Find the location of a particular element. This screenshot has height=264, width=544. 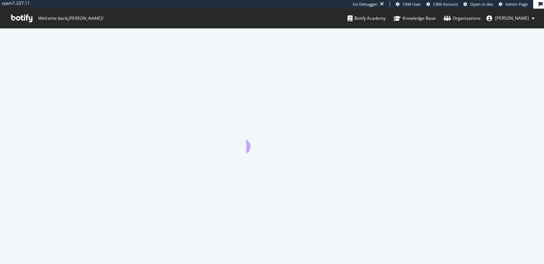

span: Thomas Grange is located at coordinates (512, 18).